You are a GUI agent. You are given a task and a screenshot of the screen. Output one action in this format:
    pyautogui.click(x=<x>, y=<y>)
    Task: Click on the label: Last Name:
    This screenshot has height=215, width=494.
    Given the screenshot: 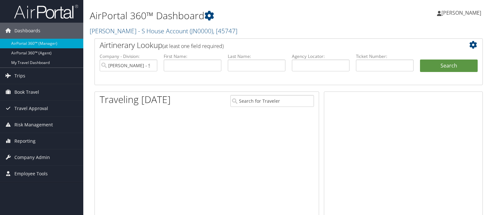 What is the action you would take?
    pyautogui.click(x=257, y=56)
    